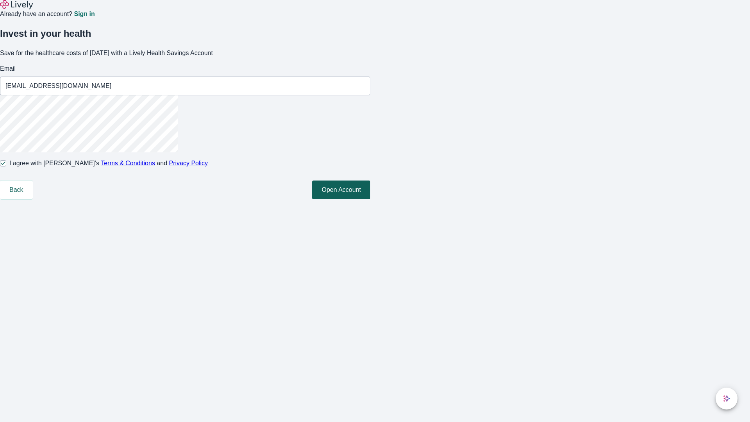 The height and width of the screenshot is (422, 750). I want to click on div: Sign in, so click(84, 14).